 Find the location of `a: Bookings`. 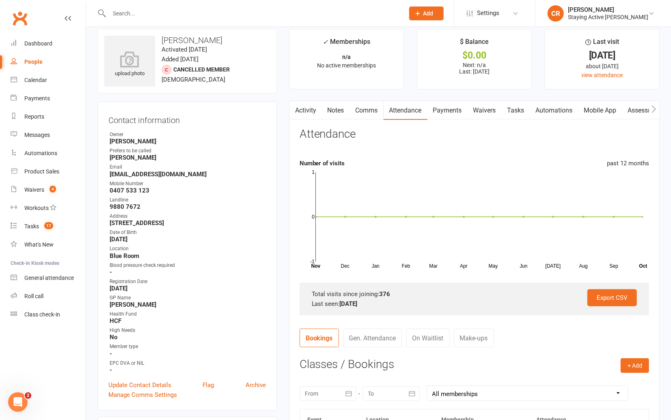

a: Bookings is located at coordinates (319, 338).